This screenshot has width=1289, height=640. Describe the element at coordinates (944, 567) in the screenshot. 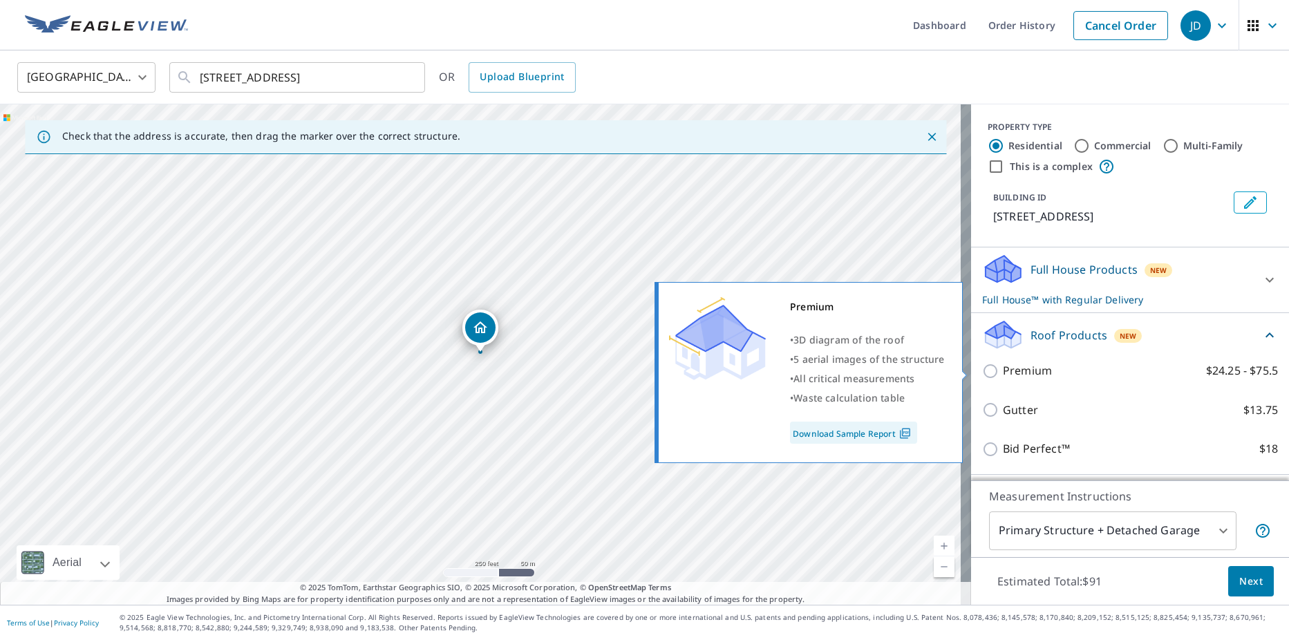

I see `a: Current Level 17, Zoom Out` at that location.